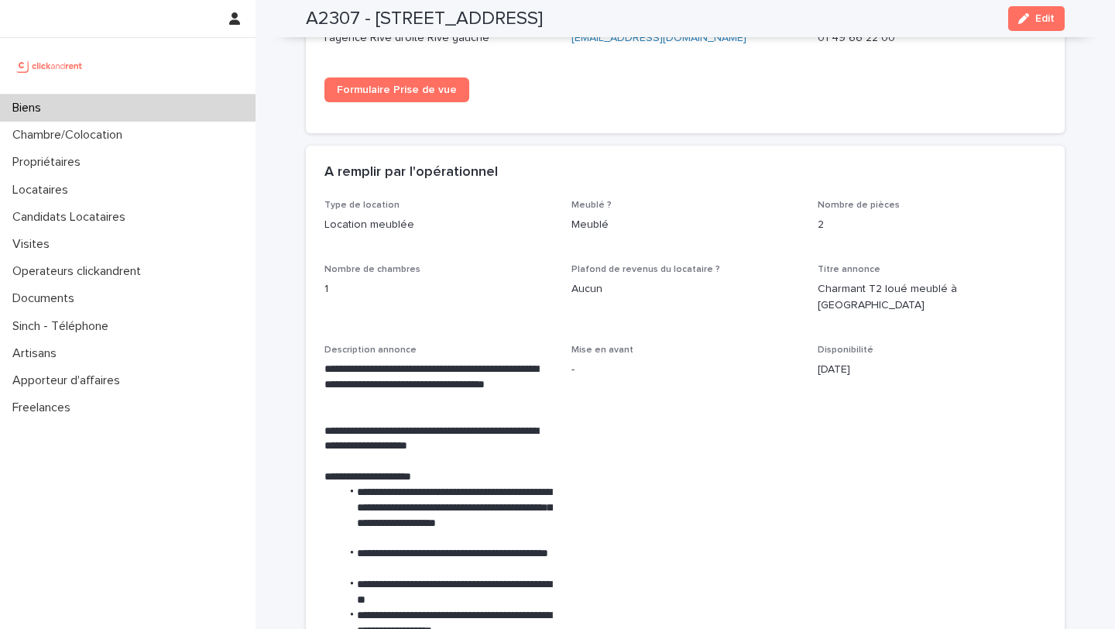 This screenshot has height=629, width=1115. I want to click on p: 2, so click(931, 225).